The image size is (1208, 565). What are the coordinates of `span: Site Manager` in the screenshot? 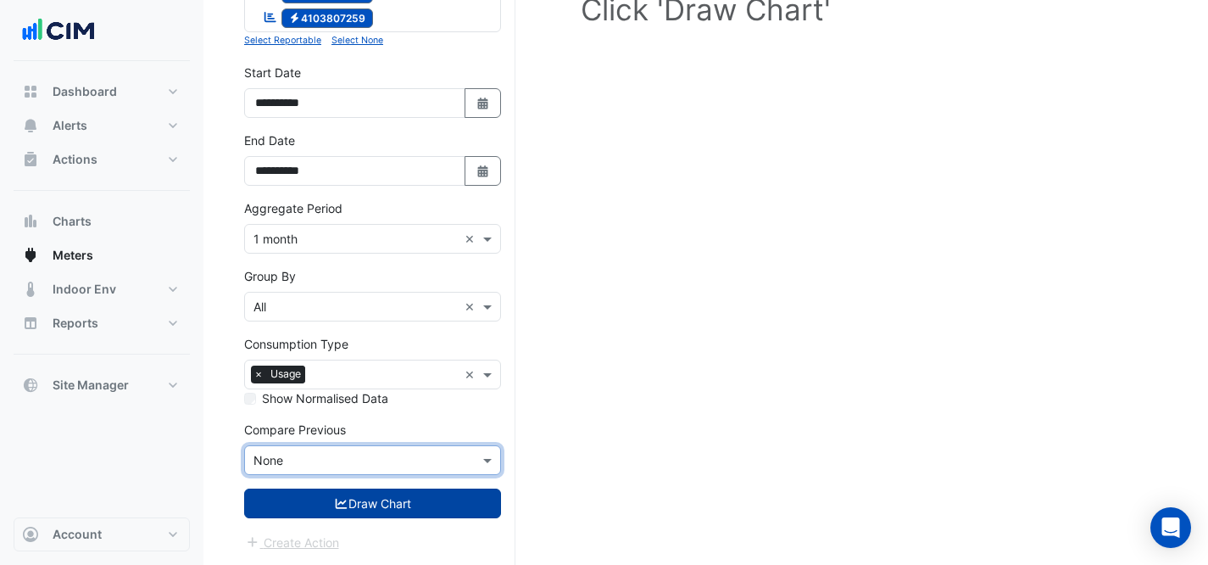 It's located at (91, 385).